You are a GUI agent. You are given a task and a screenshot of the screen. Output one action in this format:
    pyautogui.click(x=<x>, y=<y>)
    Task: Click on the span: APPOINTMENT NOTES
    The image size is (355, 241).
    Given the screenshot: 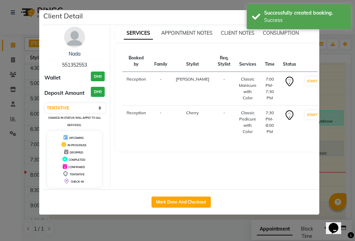 What is the action you would take?
    pyautogui.click(x=187, y=33)
    